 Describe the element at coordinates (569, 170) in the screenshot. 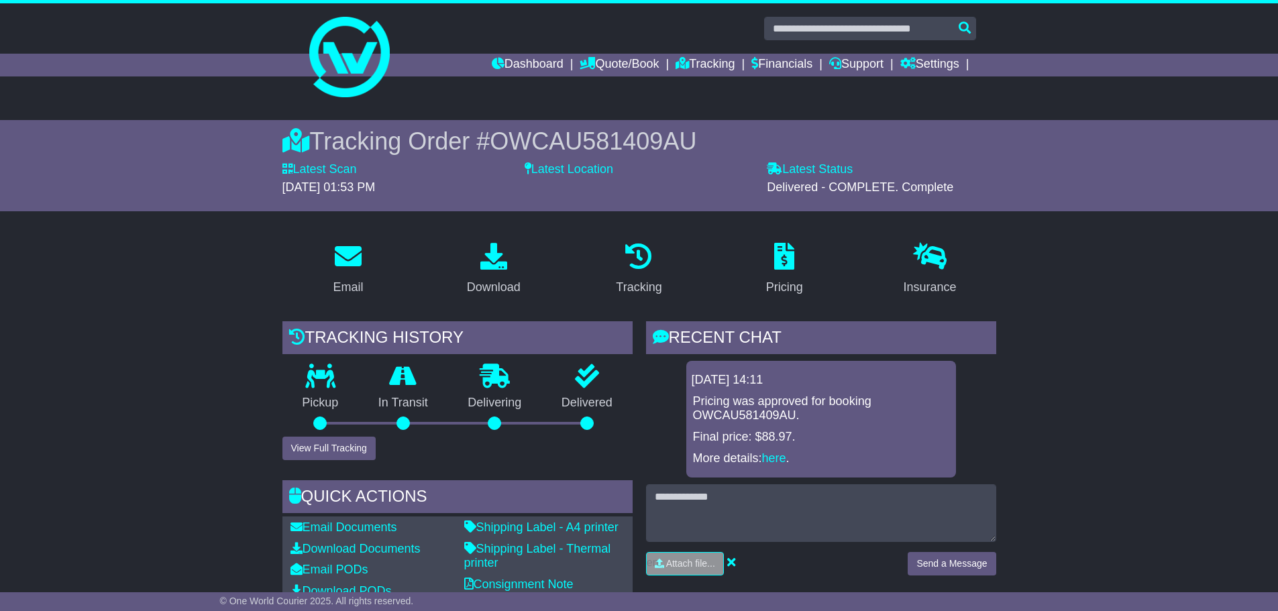

I see `label: Latest Location` at that location.